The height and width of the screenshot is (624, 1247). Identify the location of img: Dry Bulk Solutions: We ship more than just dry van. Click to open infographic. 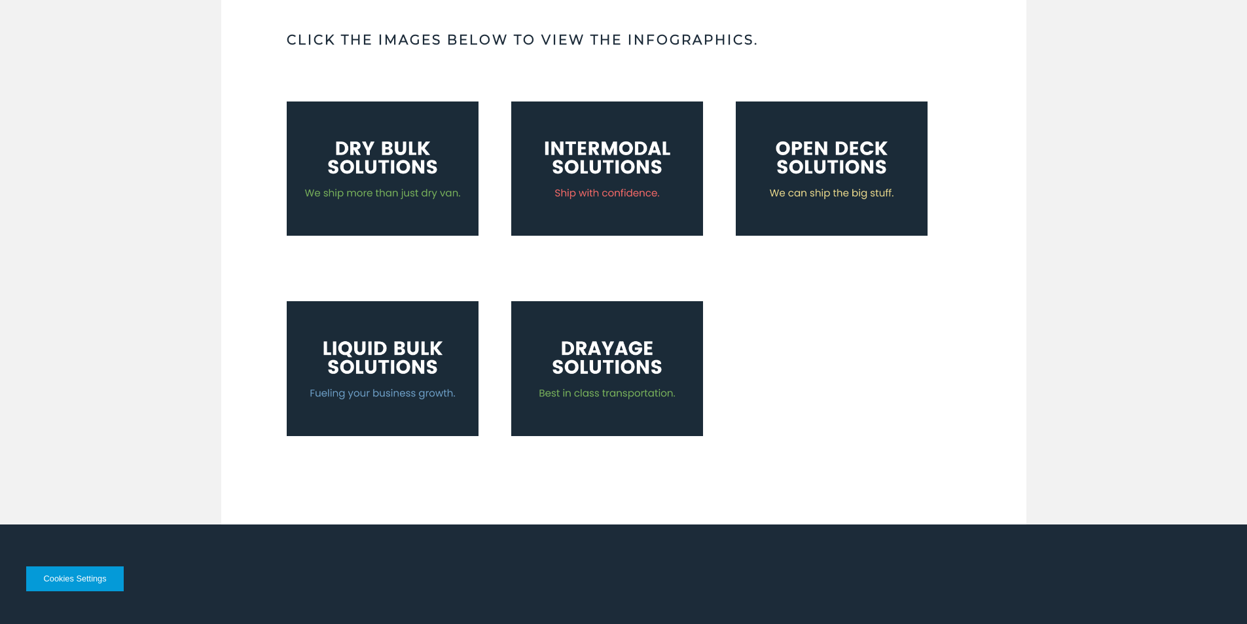
(382, 168).